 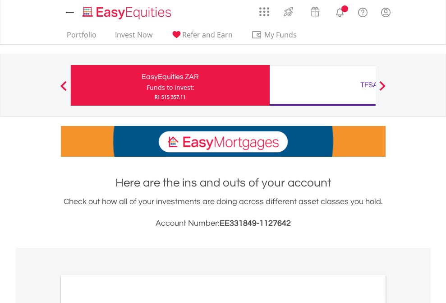 I want to click on img: EasyMortage Promotion Banner, so click(x=223, y=141).